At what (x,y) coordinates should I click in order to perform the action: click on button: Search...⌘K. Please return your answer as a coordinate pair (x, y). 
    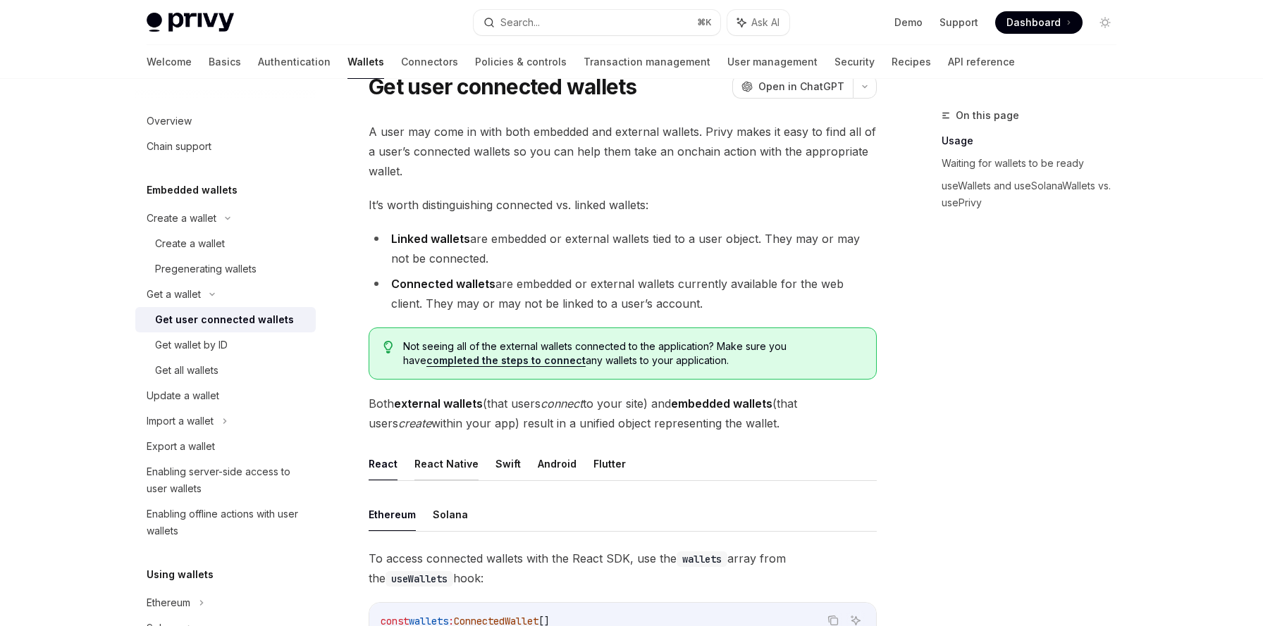
    Looking at the image, I should click on (597, 23).